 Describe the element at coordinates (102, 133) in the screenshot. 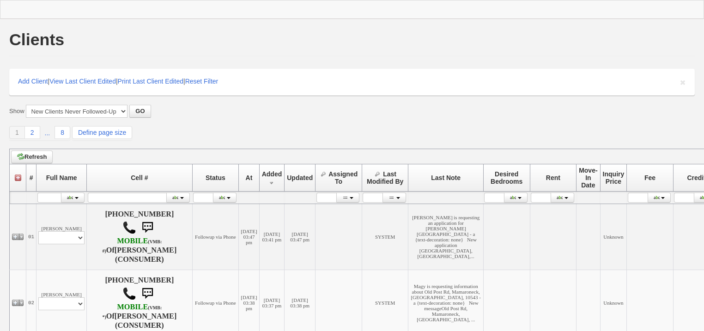

I see `a: Define page size` at that location.